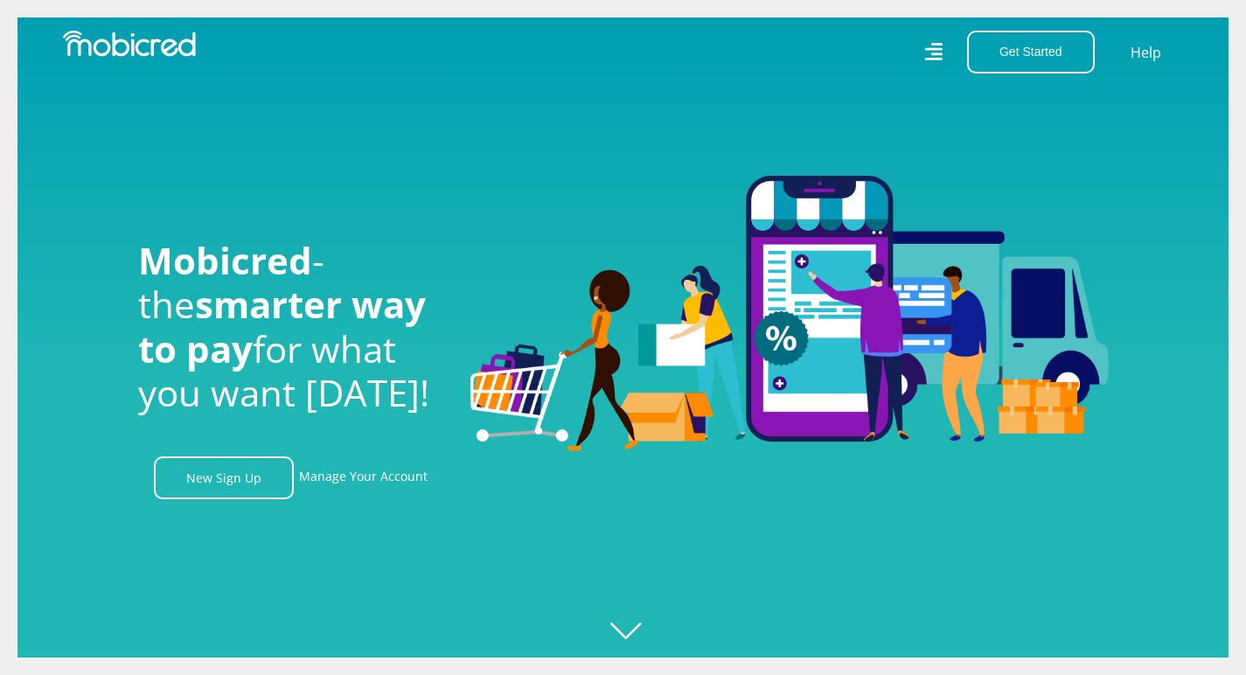 Image resolution: width=1246 pixels, height=675 pixels. Describe the element at coordinates (281, 325) in the screenshot. I see `span: smarter way to pay` at that location.